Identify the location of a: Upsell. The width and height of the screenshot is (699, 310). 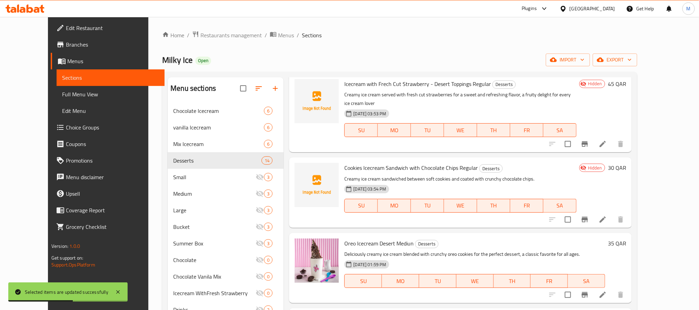
(108, 193).